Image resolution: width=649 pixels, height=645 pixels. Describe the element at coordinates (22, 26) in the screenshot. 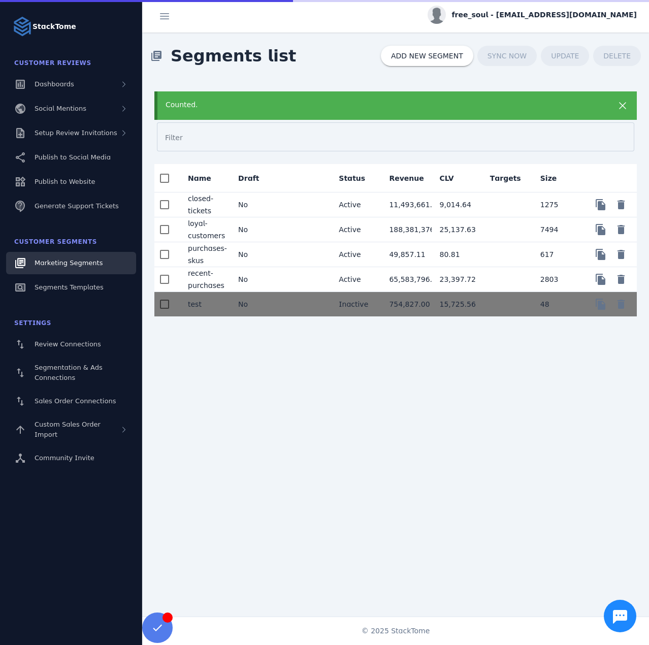

I see `img: Logo image` at that location.